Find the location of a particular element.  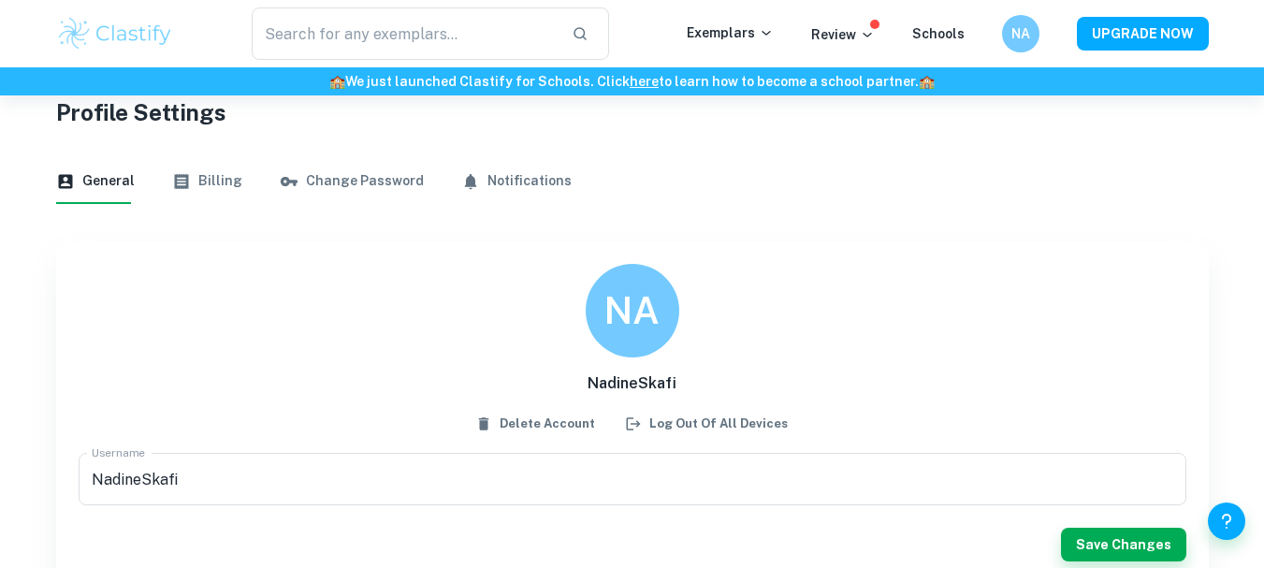

h6: We just launched Clastify for Schools. Click to learn how to become a school partner. is located at coordinates (631, 81).